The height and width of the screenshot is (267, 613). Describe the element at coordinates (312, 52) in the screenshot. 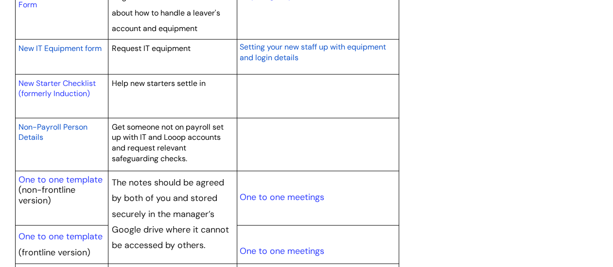

I see `a: Setting your new staff up with equipment and login details` at that location.